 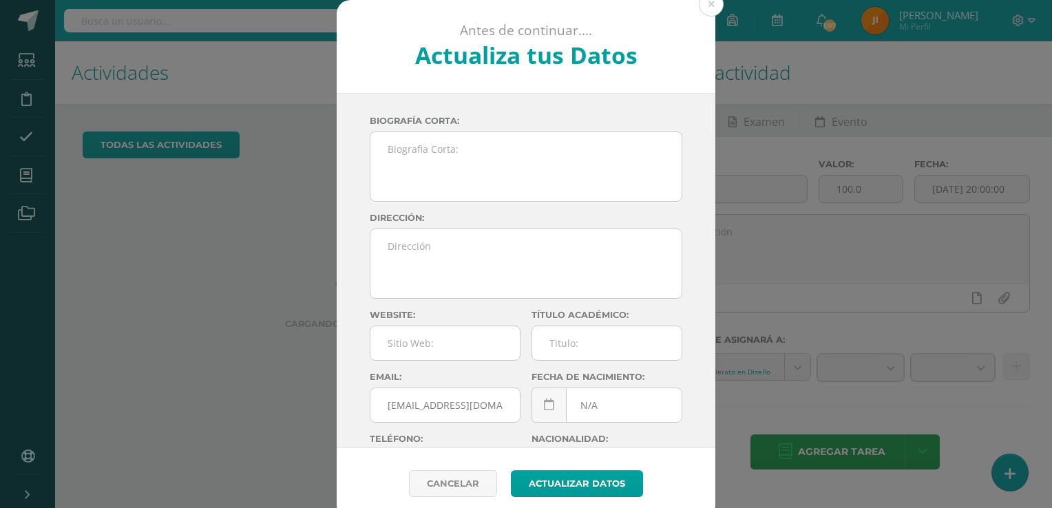 I want to click on label: Biografía corta:, so click(x=526, y=121).